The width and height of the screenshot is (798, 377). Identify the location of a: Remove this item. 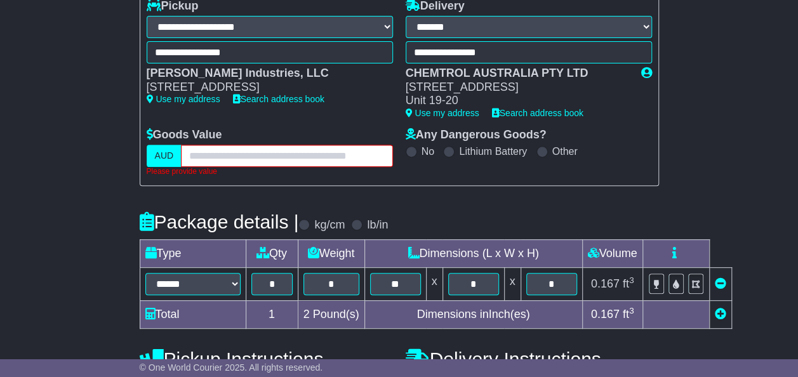
(721, 284).